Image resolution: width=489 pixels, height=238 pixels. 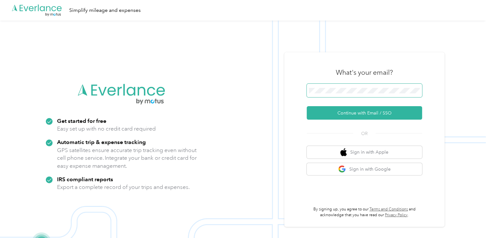 I want to click on button: google logoSign in with Google, so click(x=365, y=169).